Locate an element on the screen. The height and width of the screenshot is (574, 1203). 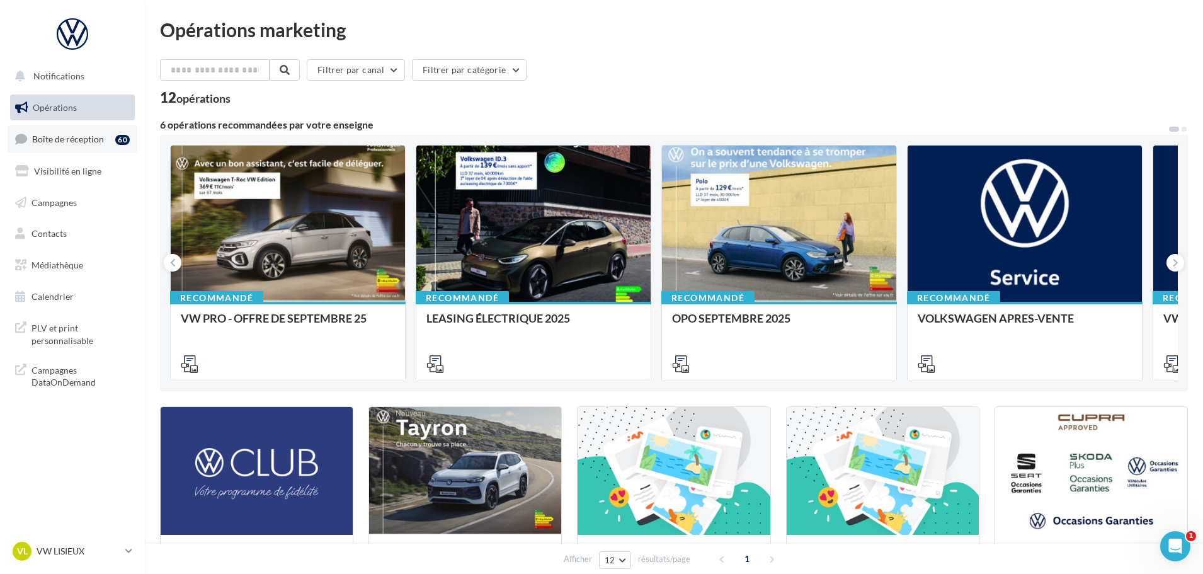
a: PLV et print personnalisable is located at coordinates (72, 332).